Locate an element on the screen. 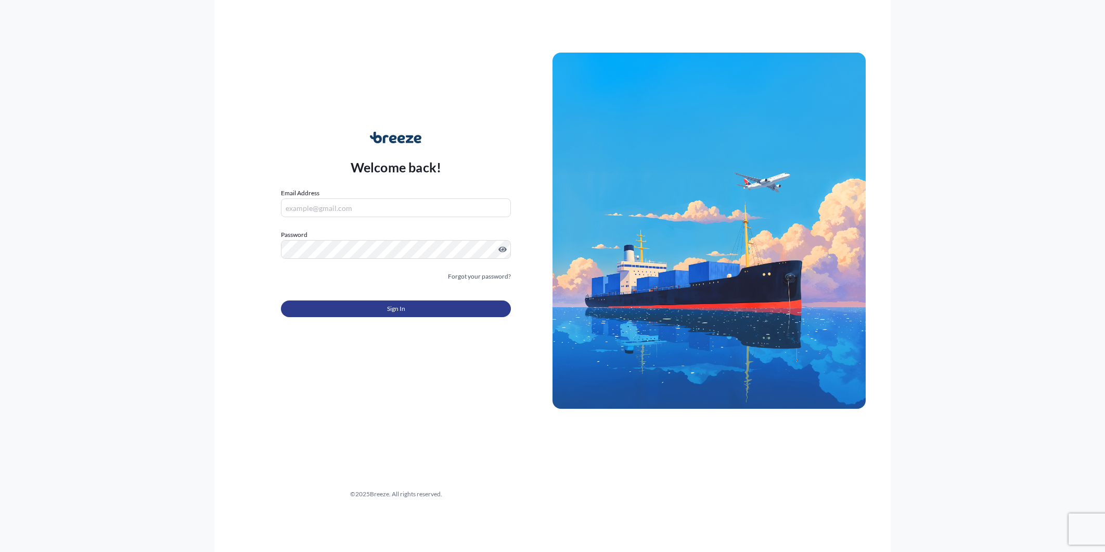  button: Sign In is located at coordinates (396, 309).